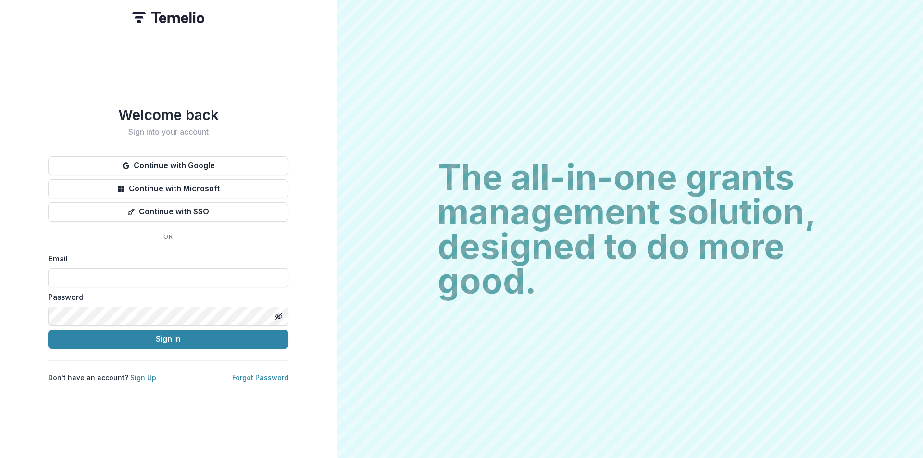  Describe the element at coordinates (143, 377) in the screenshot. I see `a: Sign Up` at that location.